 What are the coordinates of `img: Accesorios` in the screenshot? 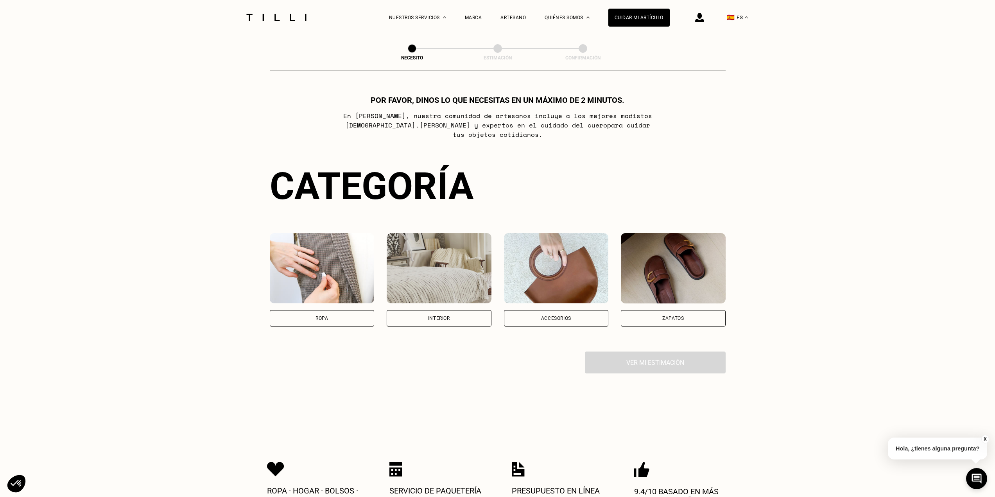 It's located at (556, 268).